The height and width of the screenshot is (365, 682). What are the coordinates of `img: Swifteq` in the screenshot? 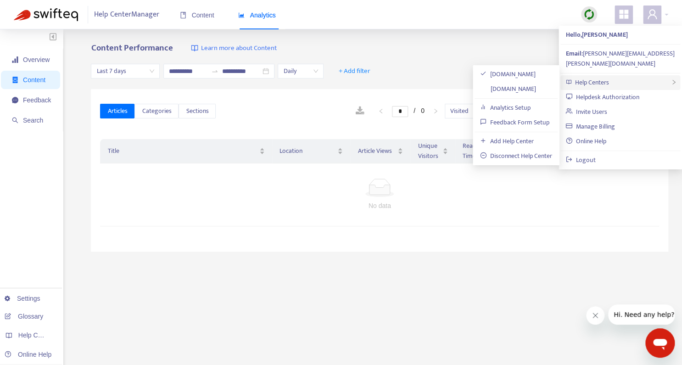 It's located at (46, 15).